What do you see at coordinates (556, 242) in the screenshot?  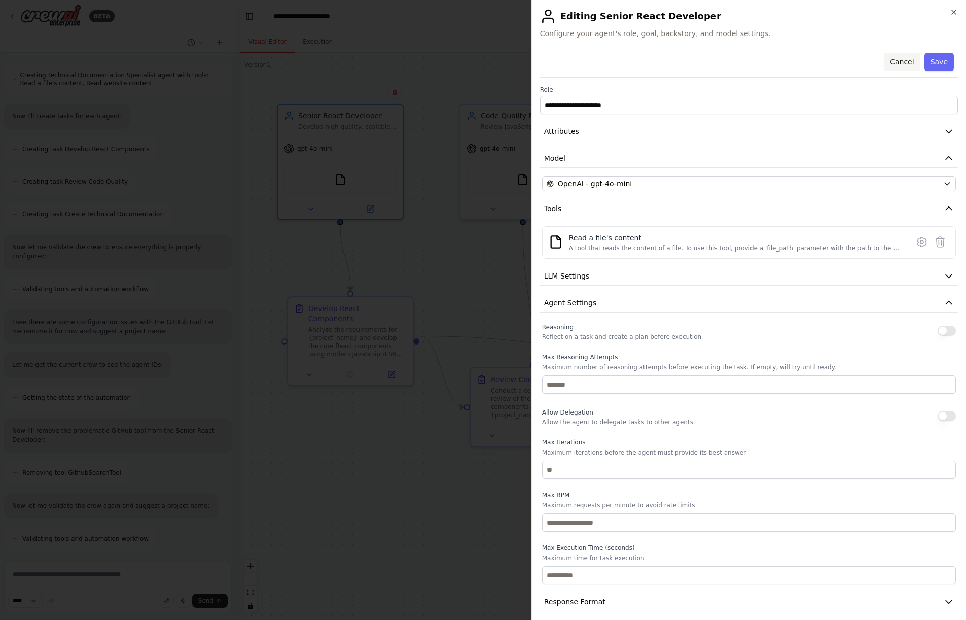 I see `img: FileReadTool` at bounding box center [556, 242].